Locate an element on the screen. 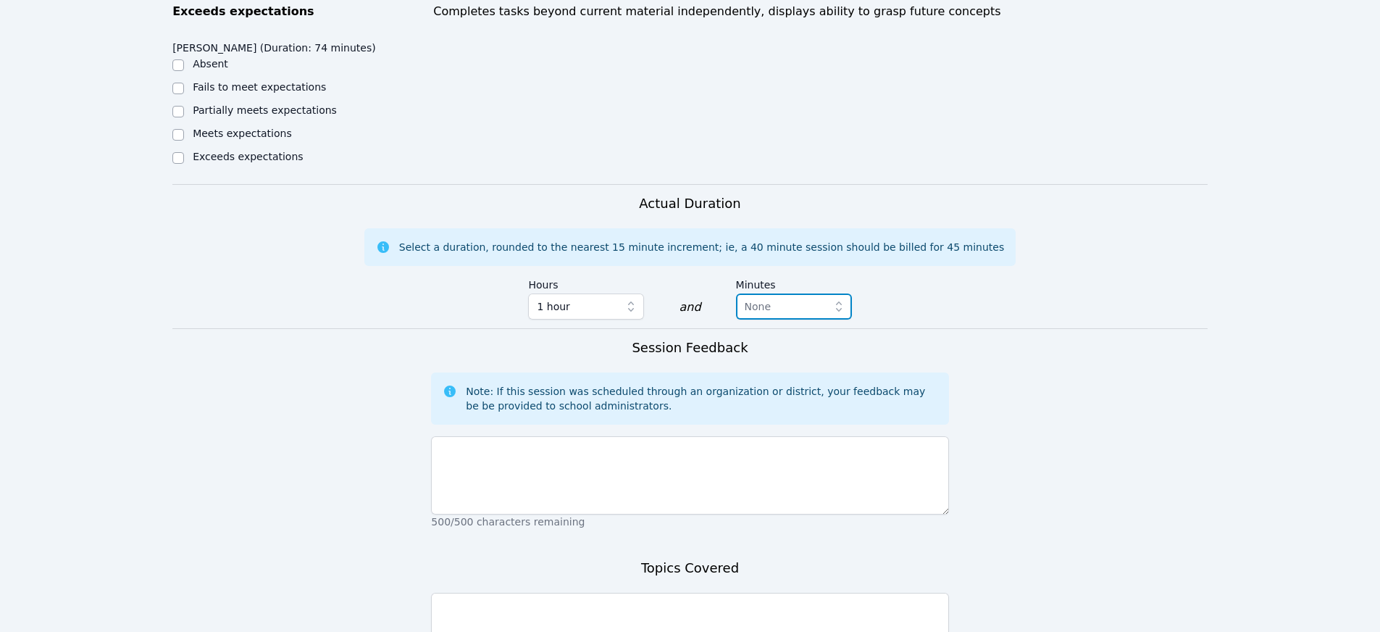 This screenshot has height=632, width=1380. label: Absent is located at coordinates (210, 64).